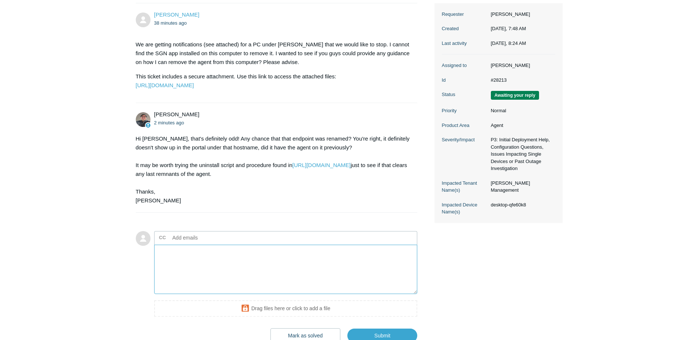 The image size is (698, 340). What do you see at coordinates (177, 14) in the screenshot?
I see `span: Patrick Kerr` at bounding box center [177, 14].